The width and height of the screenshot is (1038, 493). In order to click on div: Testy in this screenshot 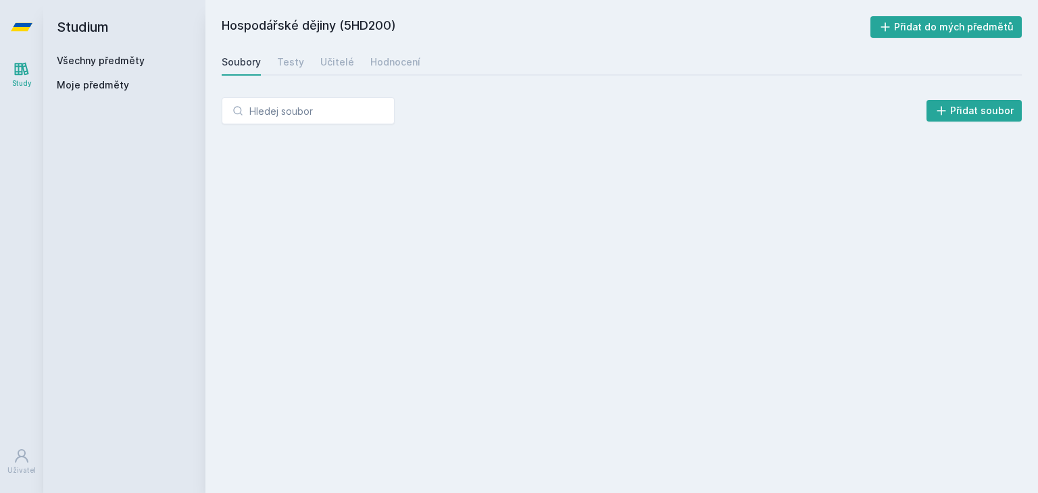, I will do `click(291, 62)`.